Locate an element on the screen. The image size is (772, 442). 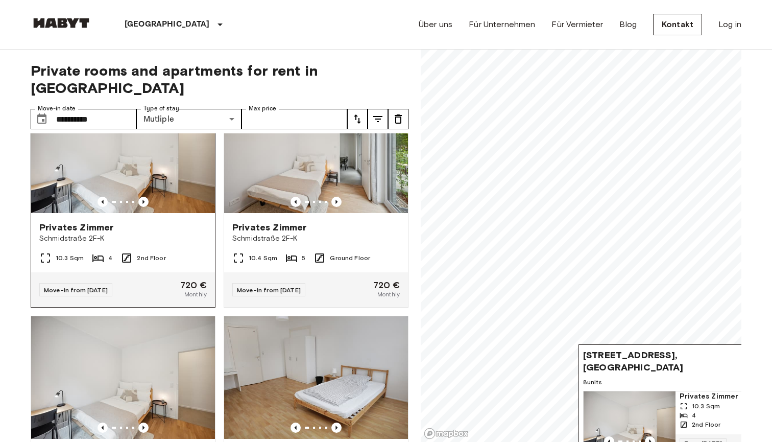
a: Kontakt is located at coordinates (678, 25).